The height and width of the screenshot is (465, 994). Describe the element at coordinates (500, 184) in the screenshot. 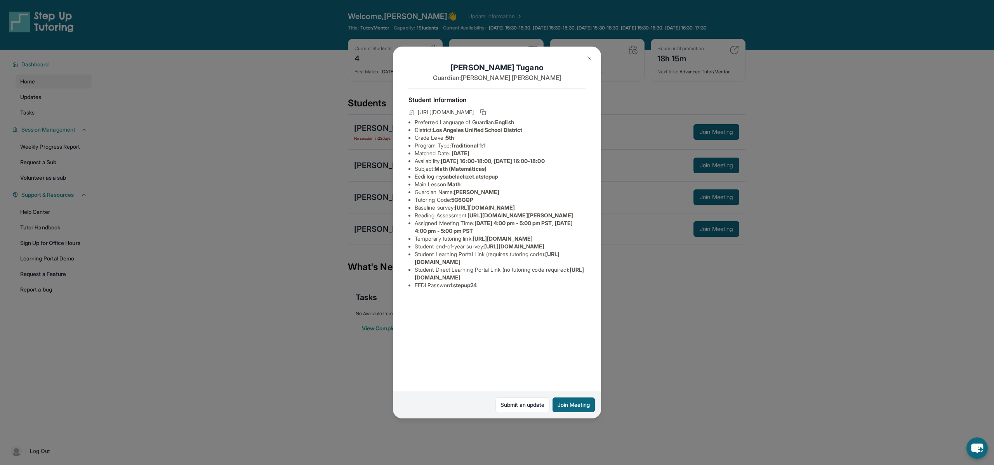

I see `li: Main Lesson :` at that location.